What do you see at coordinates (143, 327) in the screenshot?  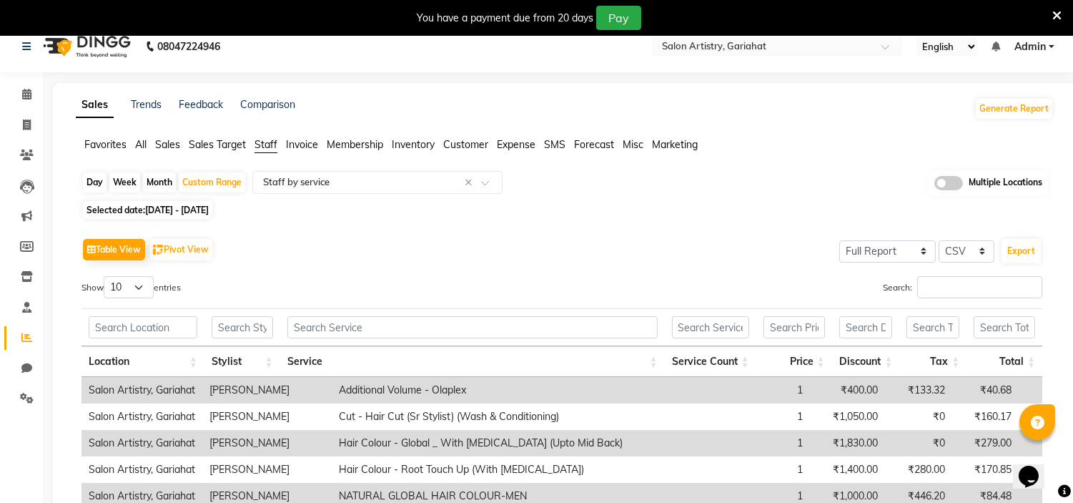 I see `input: Search Location` at bounding box center [143, 327].